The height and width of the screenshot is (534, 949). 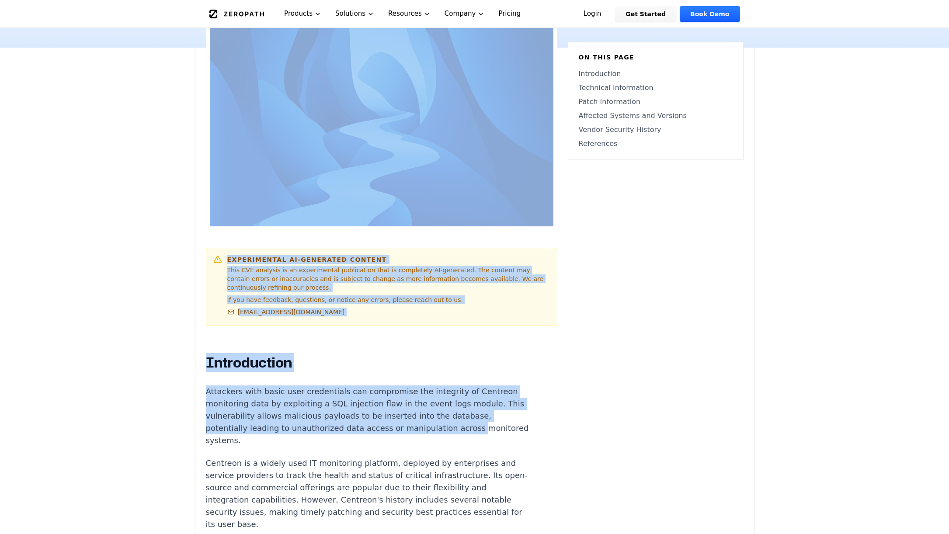 What do you see at coordinates (709, 14) in the screenshot?
I see `a: Book Demo` at bounding box center [709, 14].